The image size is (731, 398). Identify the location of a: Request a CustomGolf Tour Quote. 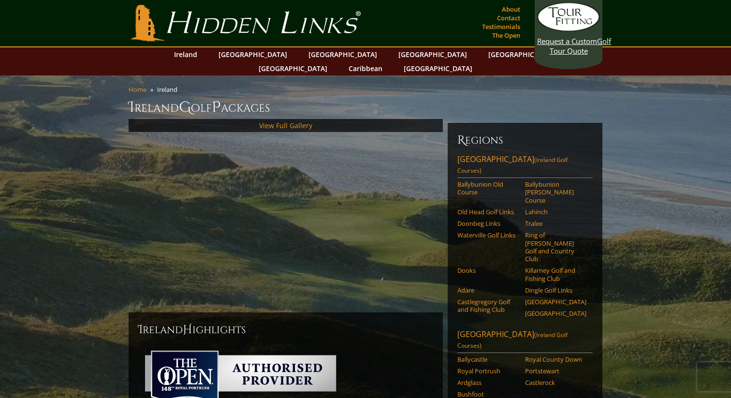
(569, 29).